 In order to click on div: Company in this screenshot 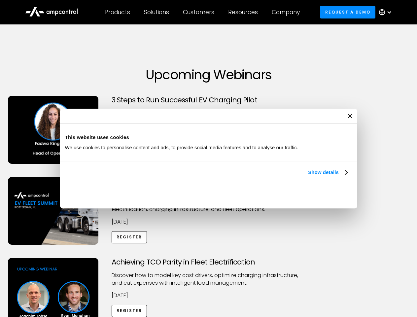, I will do `click(285, 12)`.